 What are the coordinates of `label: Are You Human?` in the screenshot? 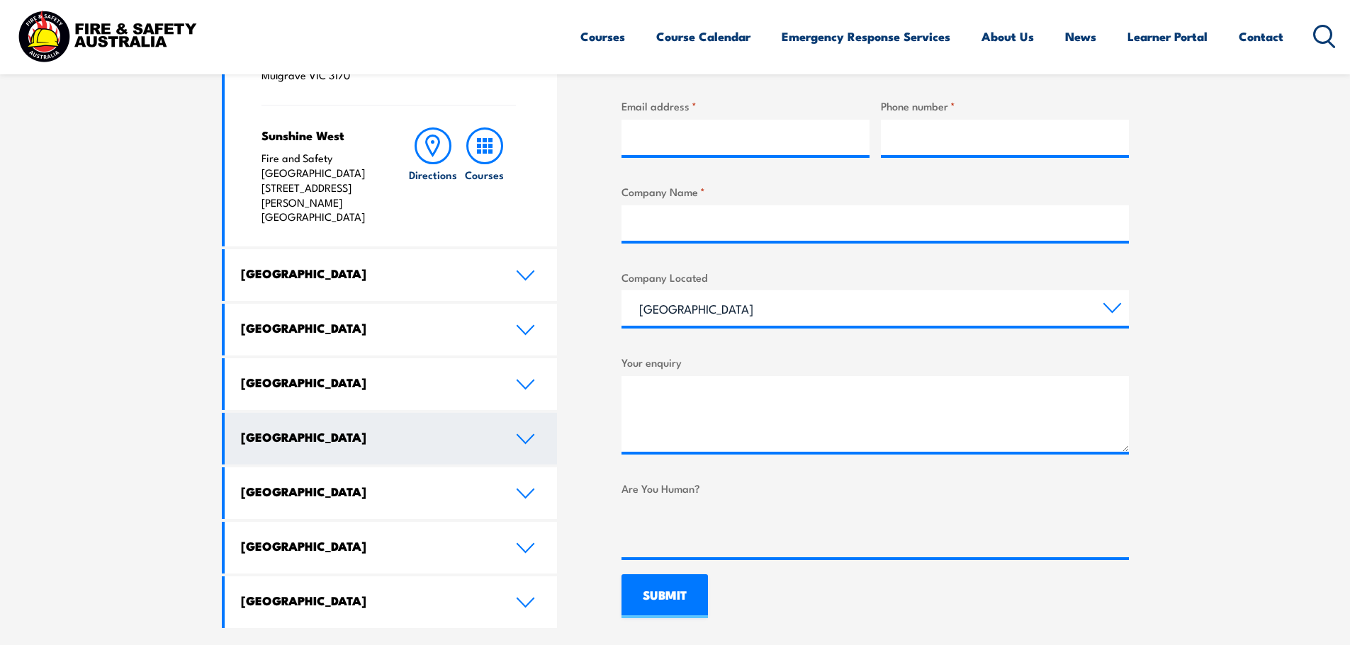 It's located at (875, 488).